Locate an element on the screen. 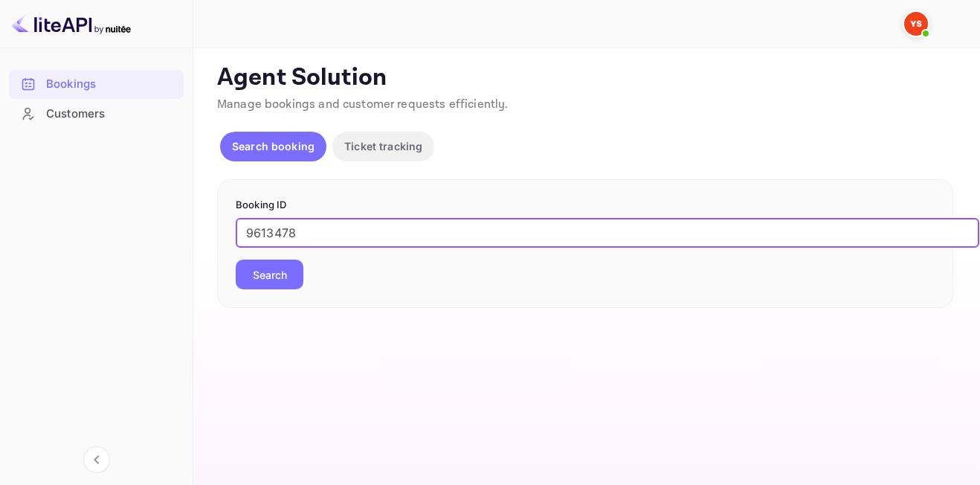 The image size is (980, 485). img: LiteAPI logo is located at coordinates (71, 24).